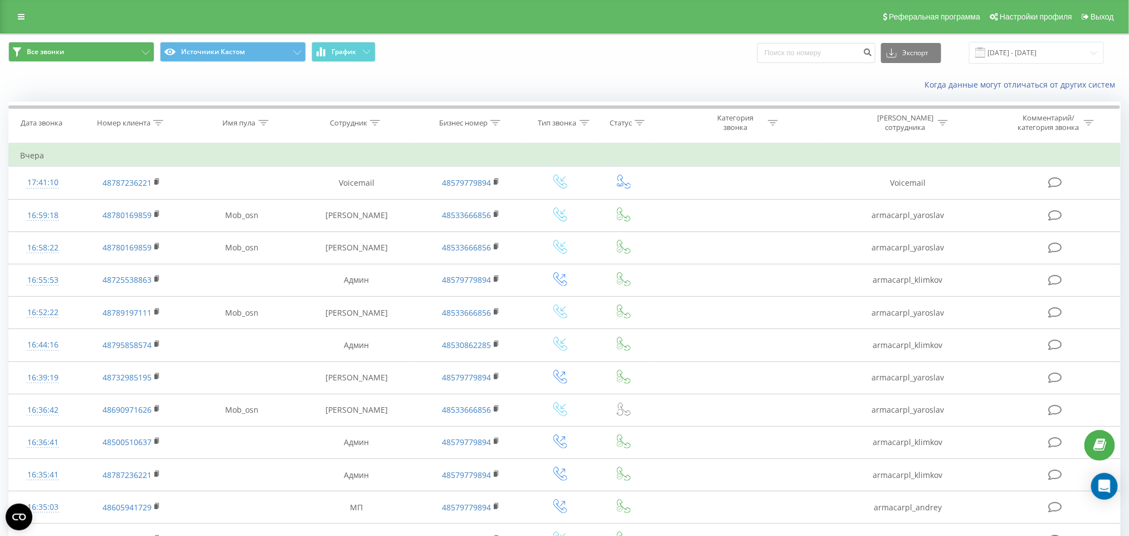 This screenshot has width=1129, height=536. What do you see at coordinates (911, 53) in the screenshot?
I see `button: Экспорт` at bounding box center [911, 53].